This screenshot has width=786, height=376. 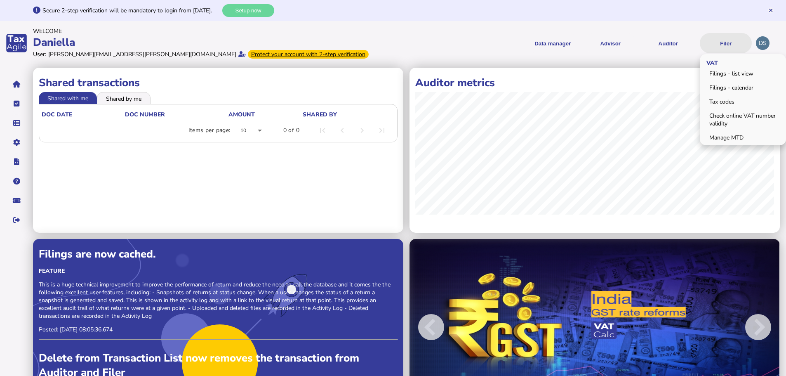 I want to click on h1: Shared transactions, so click(x=218, y=83).